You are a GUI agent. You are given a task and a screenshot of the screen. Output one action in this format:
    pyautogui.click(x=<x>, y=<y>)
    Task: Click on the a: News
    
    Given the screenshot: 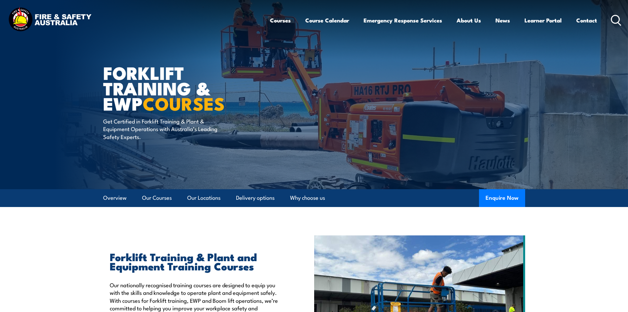 What is the action you would take?
    pyautogui.click(x=503, y=20)
    